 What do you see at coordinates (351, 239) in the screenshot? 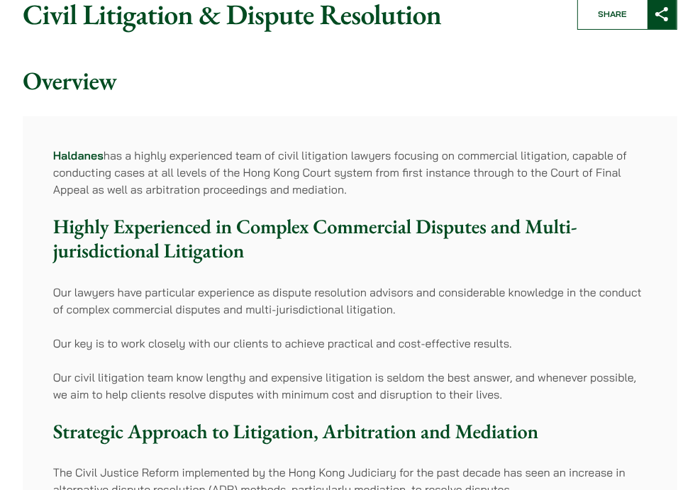
I see `h3: Highly Experienced in Complex Commercial Disputes and Multi-jurisdictional Litigation` at bounding box center [351, 239].